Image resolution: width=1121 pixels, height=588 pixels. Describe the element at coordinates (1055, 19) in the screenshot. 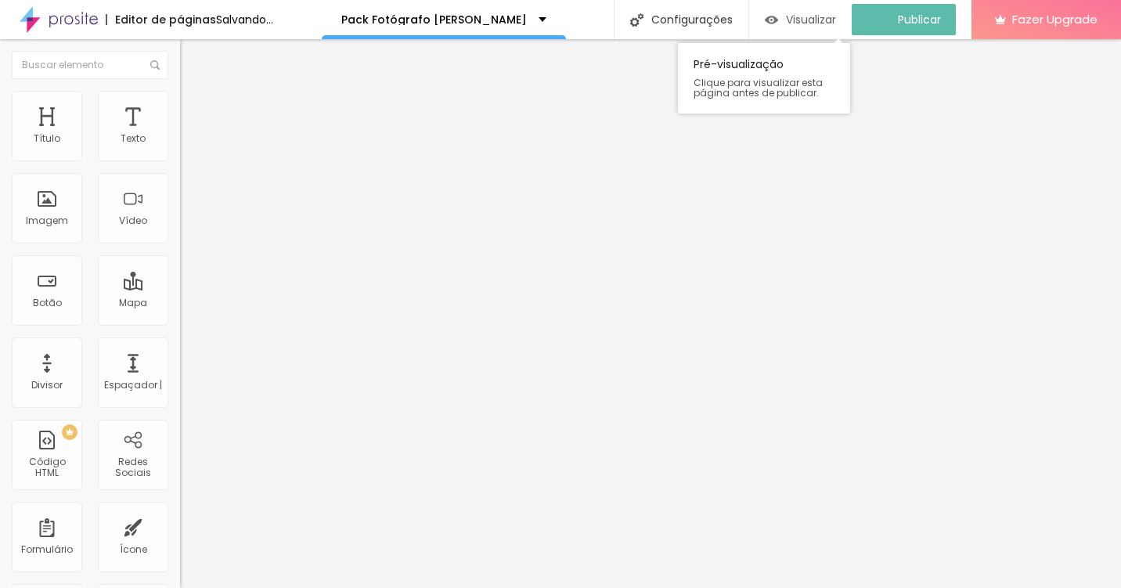

I see `span: Fazer Upgrade` at that location.